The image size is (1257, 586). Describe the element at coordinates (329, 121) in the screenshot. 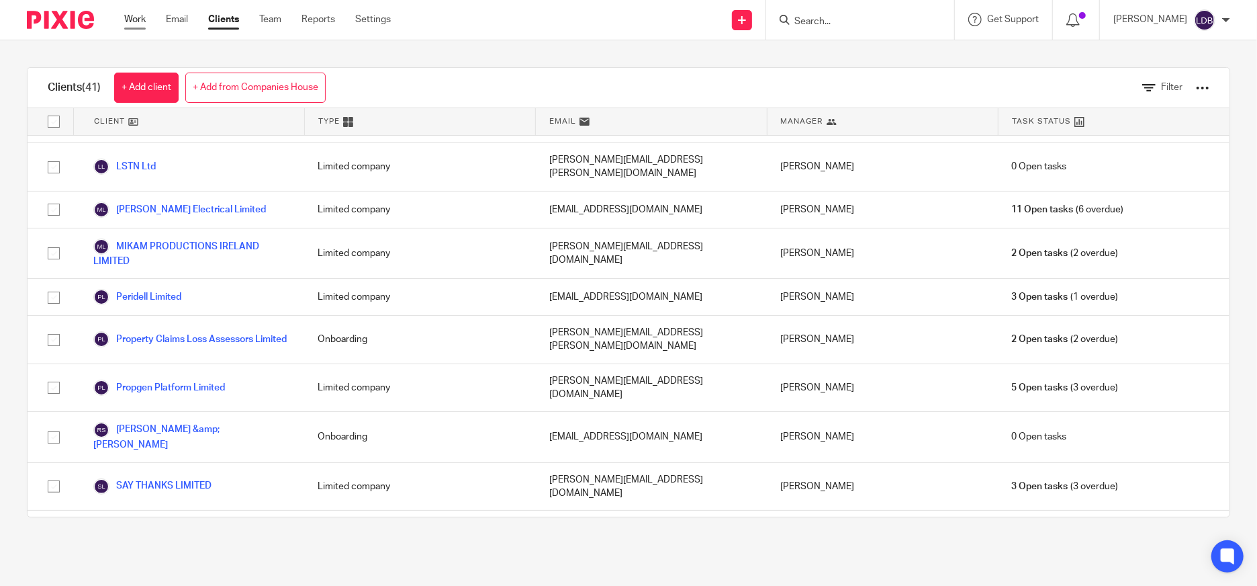

I see `span: Type` at that location.